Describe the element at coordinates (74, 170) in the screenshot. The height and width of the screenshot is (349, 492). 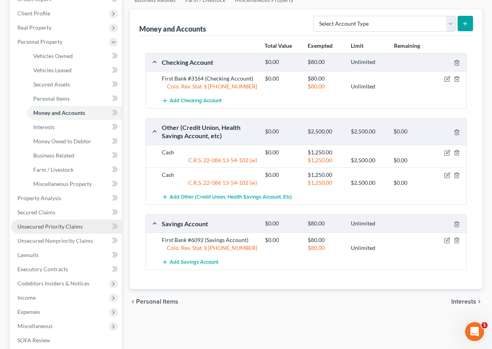
I see `a: Farm / Livestock` at that location.